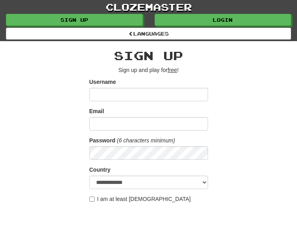  What do you see at coordinates (149, 55) in the screenshot?
I see `h2: Sign up` at bounding box center [149, 55].